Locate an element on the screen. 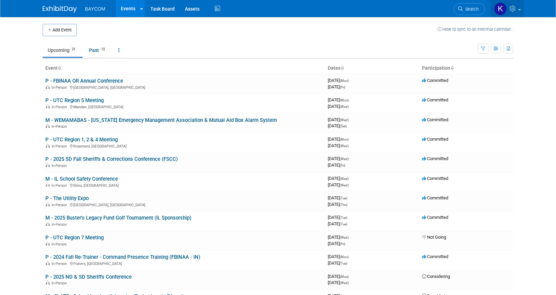  a: Sort by Start Date is located at coordinates (342, 68).